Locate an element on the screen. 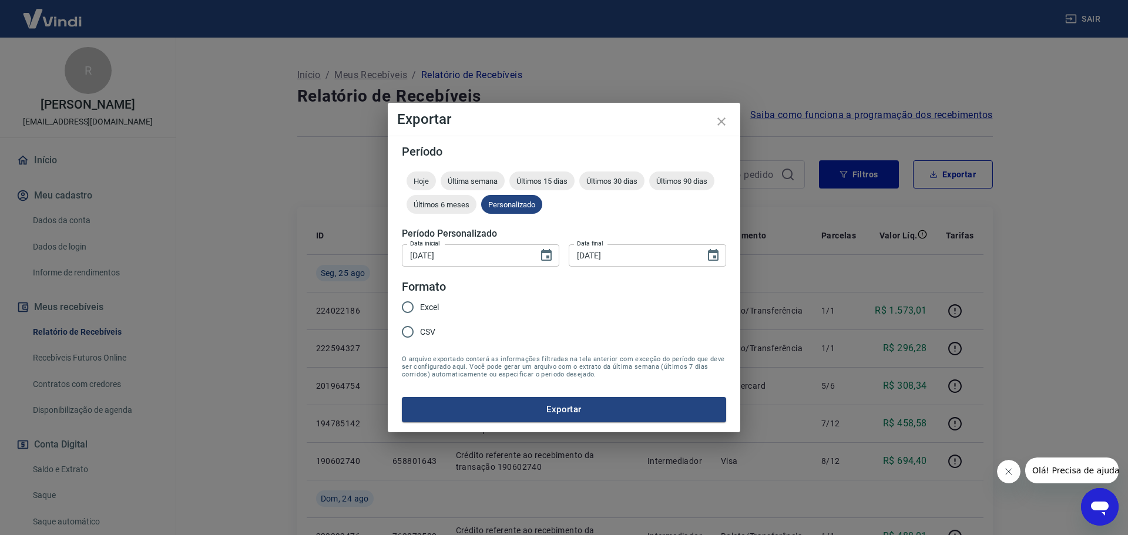 This screenshot has height=535, width=1128. label: Data inicial is located at coordinates (425, 243).